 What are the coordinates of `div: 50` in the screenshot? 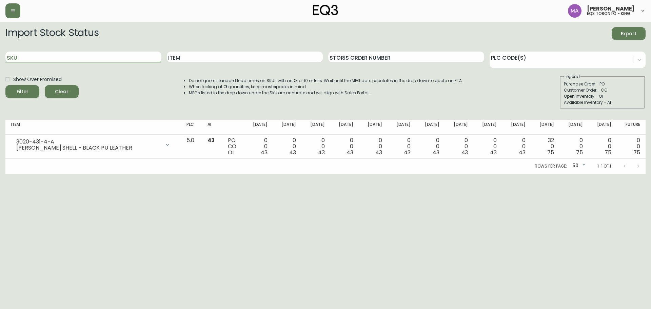 It's located at (578, 166).